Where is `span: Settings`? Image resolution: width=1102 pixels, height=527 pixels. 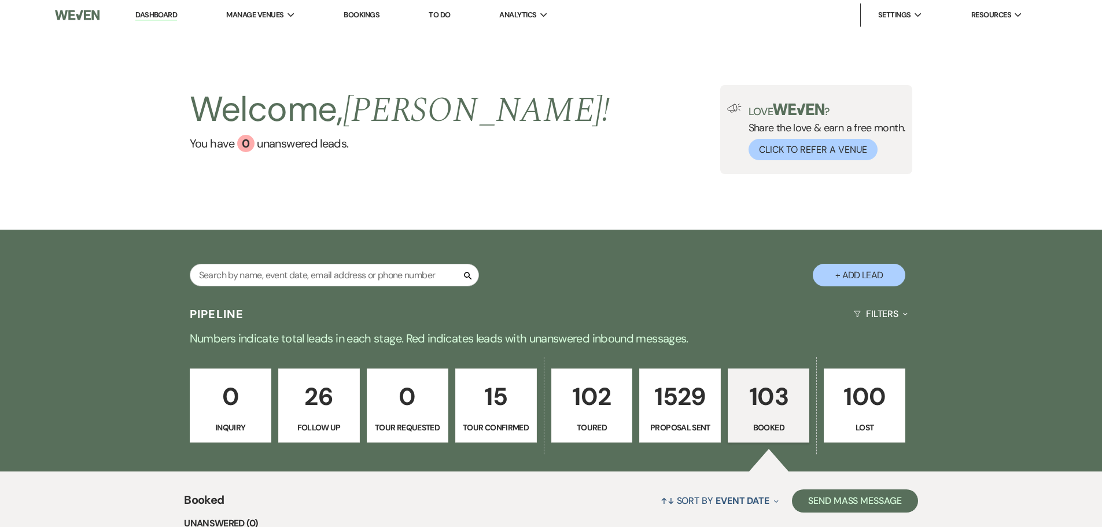 span: Settings is located at coordinates (894, 15).